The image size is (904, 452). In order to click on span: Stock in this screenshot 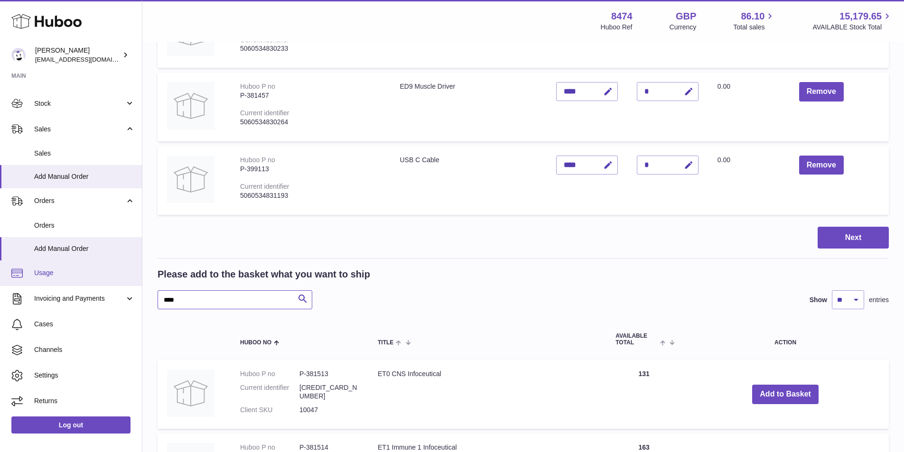, I will do `click(79, 103)`.